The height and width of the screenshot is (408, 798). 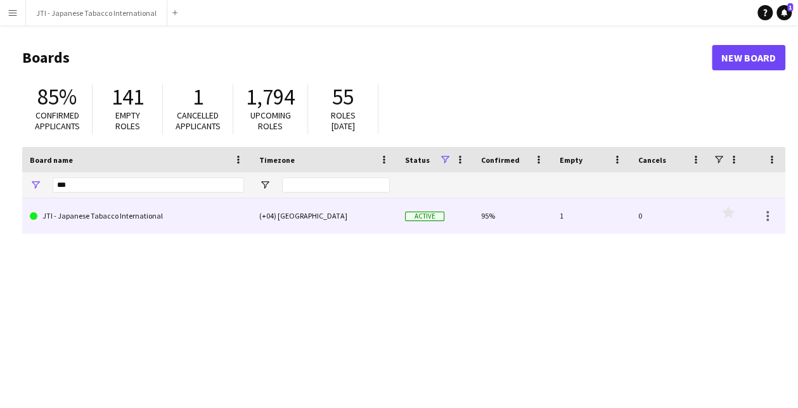 I want to click on span: 141, so click(x=127, y=97).